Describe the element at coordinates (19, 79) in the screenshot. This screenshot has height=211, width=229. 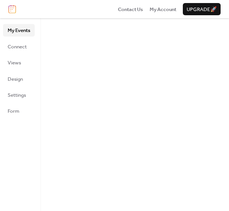
I see `a: Design` at that location.